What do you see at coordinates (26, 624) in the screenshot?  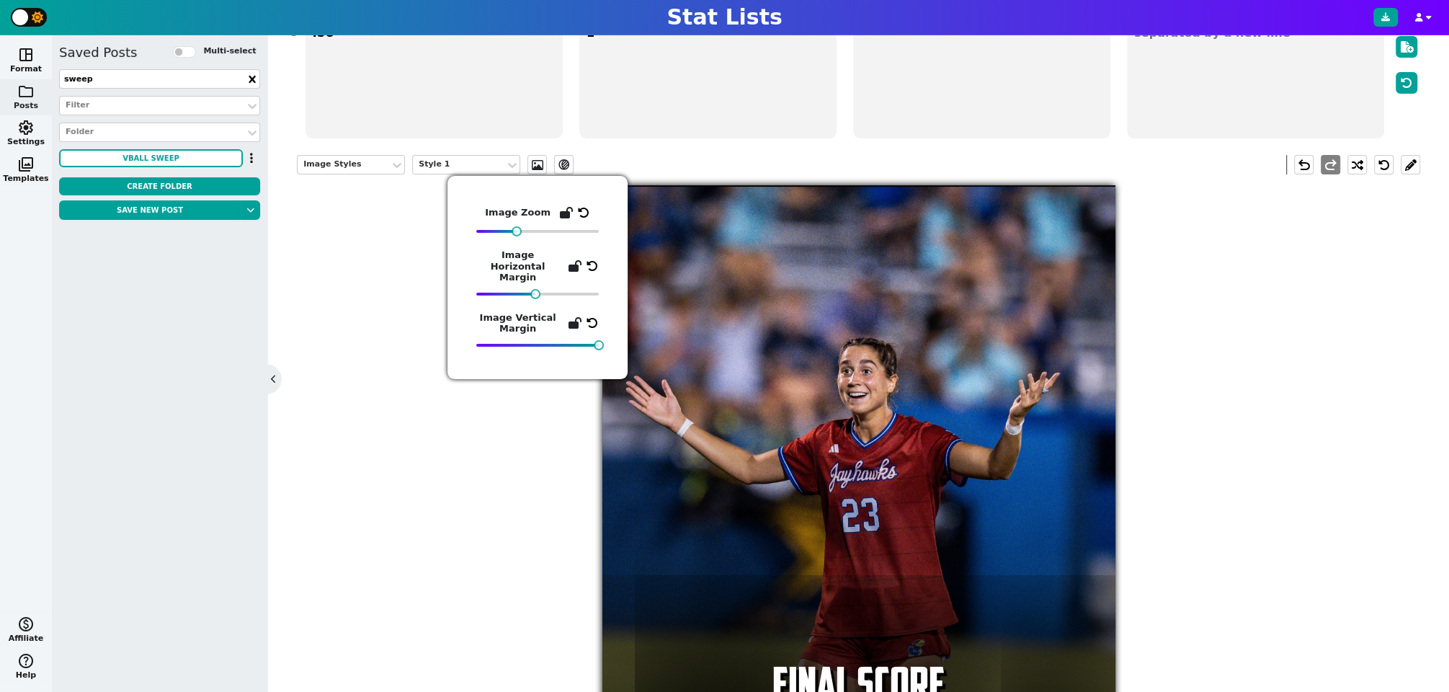 I see `span: monetization_on` at bounding box center [26, 624].